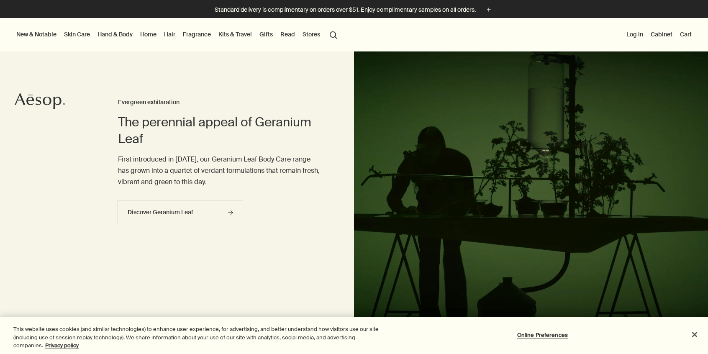 The image size is (708, 354). What do you see at coordinates (36, 34) in the screenshot?
I see `button: New & Notable` at bounding box center [36, 34].